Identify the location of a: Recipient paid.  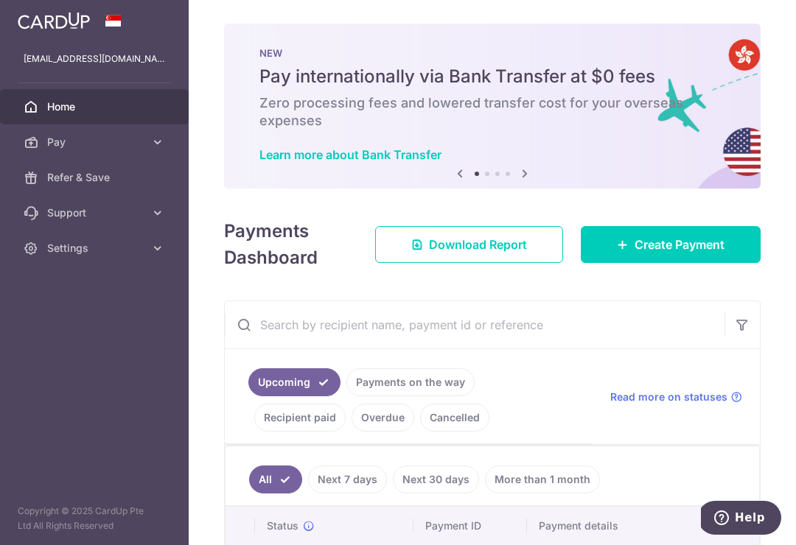
(300, 418).